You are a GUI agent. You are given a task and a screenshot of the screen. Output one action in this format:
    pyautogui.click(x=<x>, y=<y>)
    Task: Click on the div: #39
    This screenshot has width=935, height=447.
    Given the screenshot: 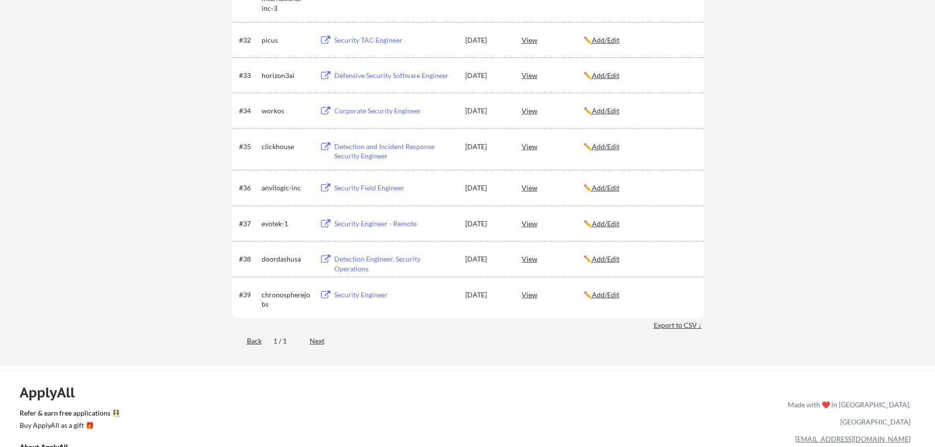 What is the action you would take?
    pyautogui.click(x=248, y=295)
    